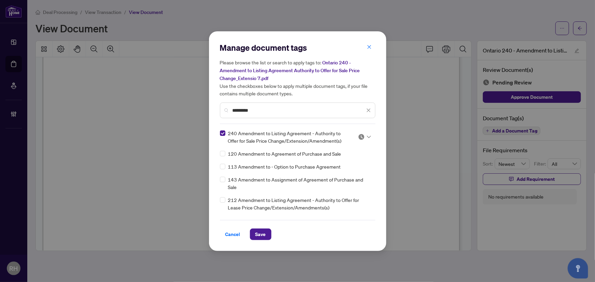  Describe the element at coordinates (365, 137) in the screenshot. I see `span: Pending Review` at that location.